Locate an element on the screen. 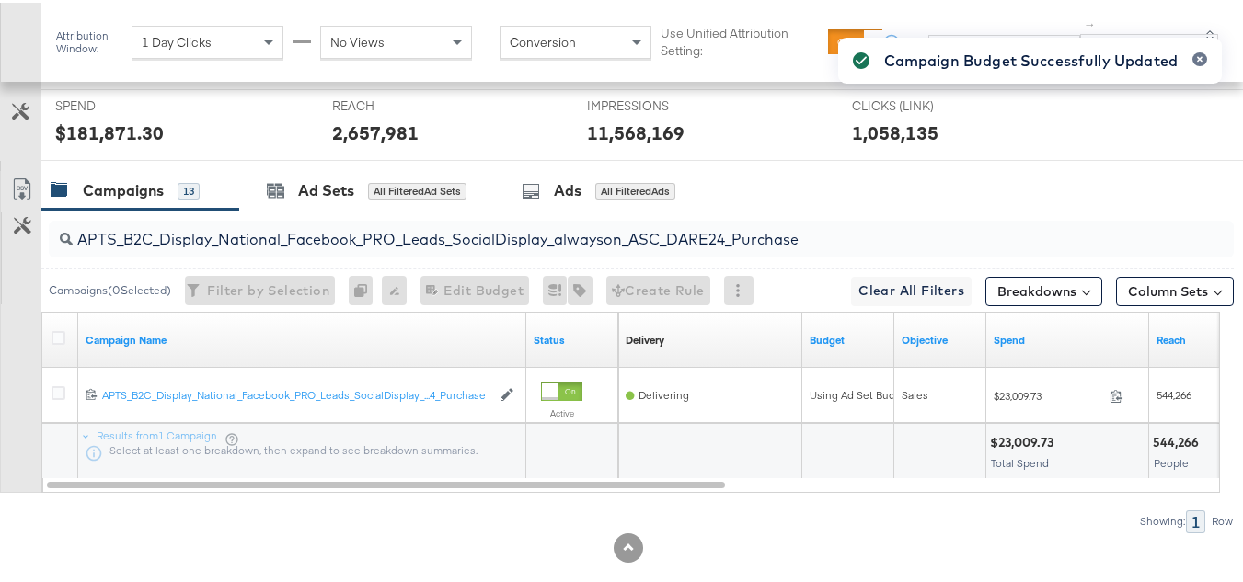  a: Shows the current state of your Ad Campaign. is located at coordinates (572, 338).